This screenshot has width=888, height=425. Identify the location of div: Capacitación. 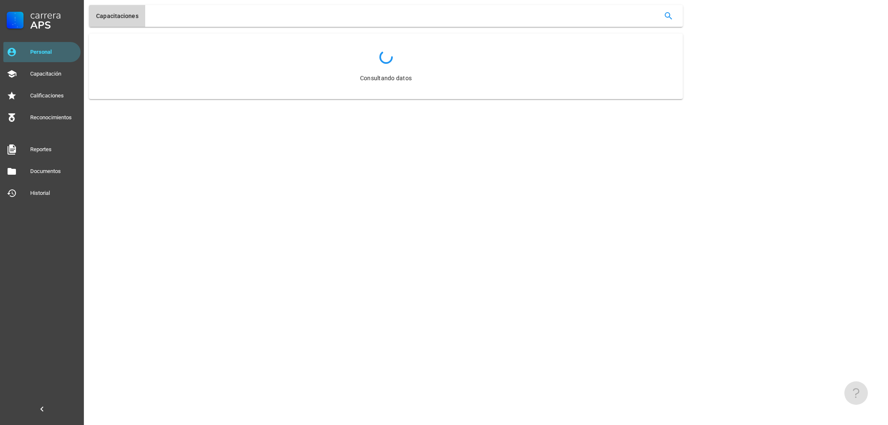
(54, 74).